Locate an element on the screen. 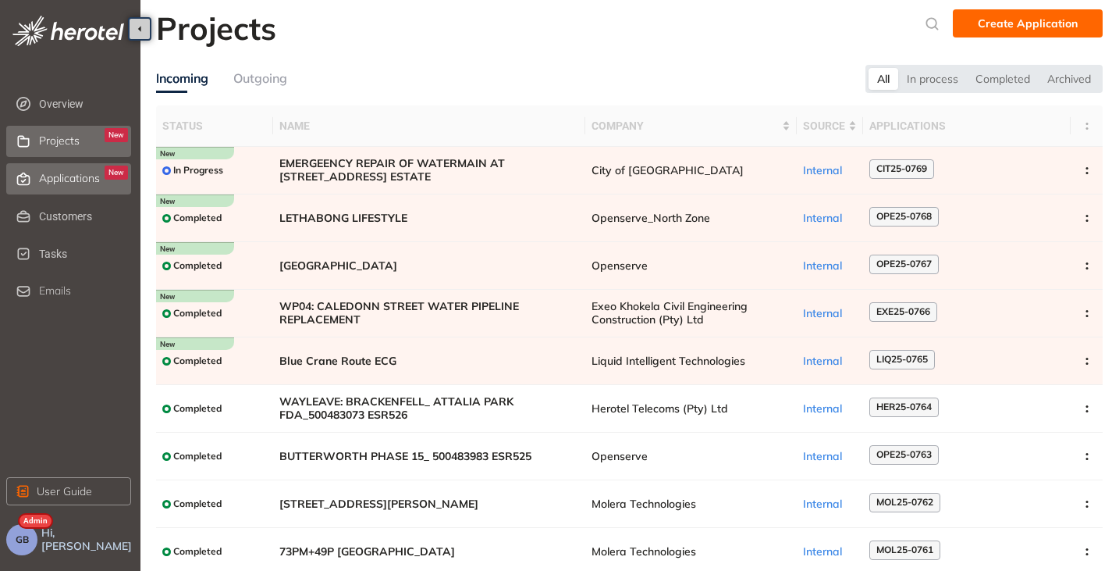 This screenshot has height=571, width=1112. span: Company is located at coordinates (685, 126).